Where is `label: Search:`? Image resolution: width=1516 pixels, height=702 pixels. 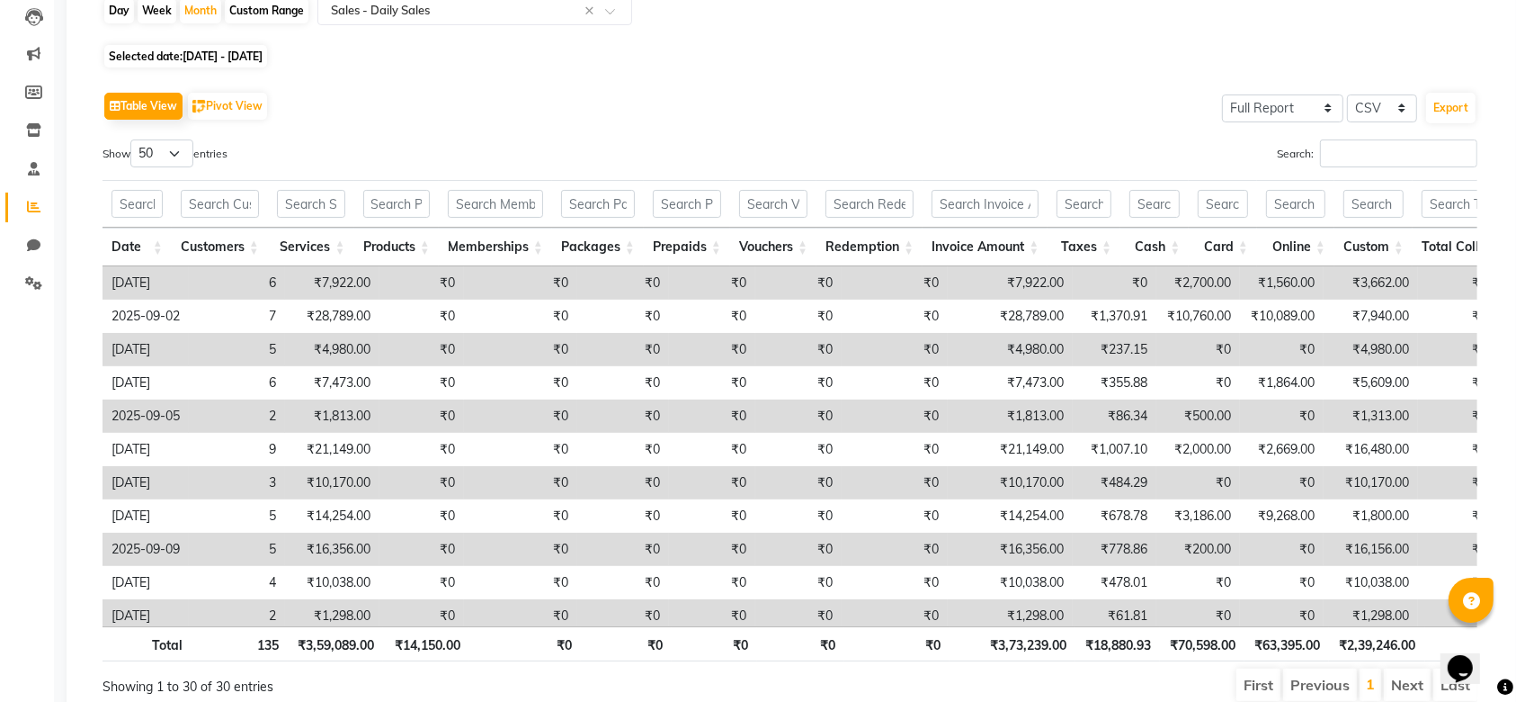
label: Search: is located at coordinates (1377, 153).